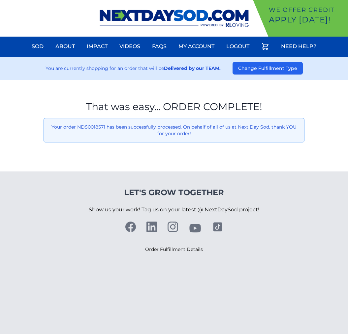  Describe the element at coordinates (38, 47) in the screenshot. I see `a: Sod` at that location.